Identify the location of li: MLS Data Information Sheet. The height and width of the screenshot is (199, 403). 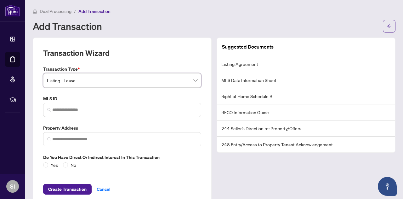
(306, 80).